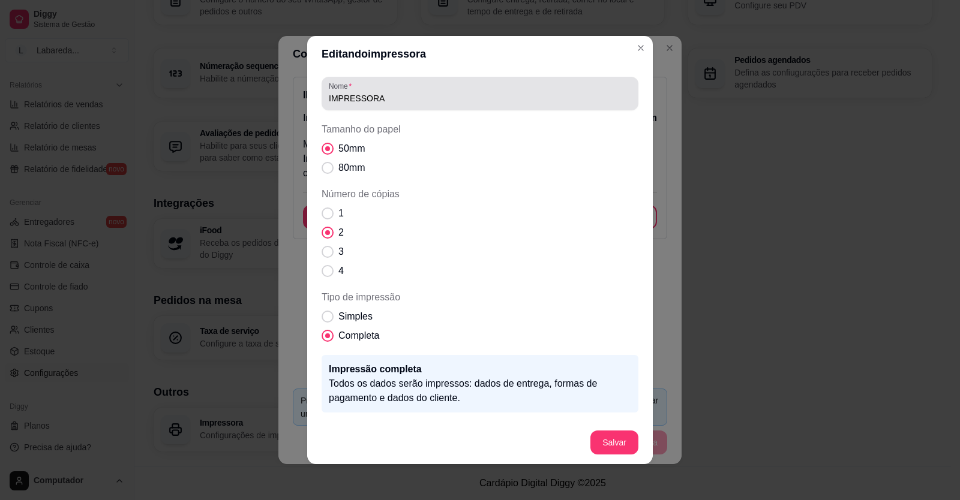 This screenshot has width=960, height=500. What do you see at coordinates (480, 233) in the screenshot?
I see `div: Número de cópias` at bounding box center [480, 233].